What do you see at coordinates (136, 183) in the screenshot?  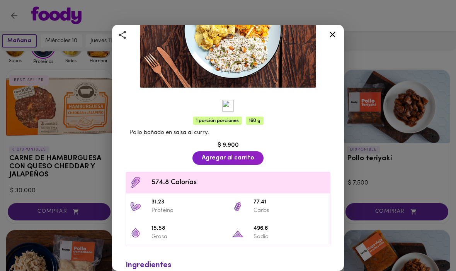 I see `img: Contenido calórico` at bounding box center [136, 183].